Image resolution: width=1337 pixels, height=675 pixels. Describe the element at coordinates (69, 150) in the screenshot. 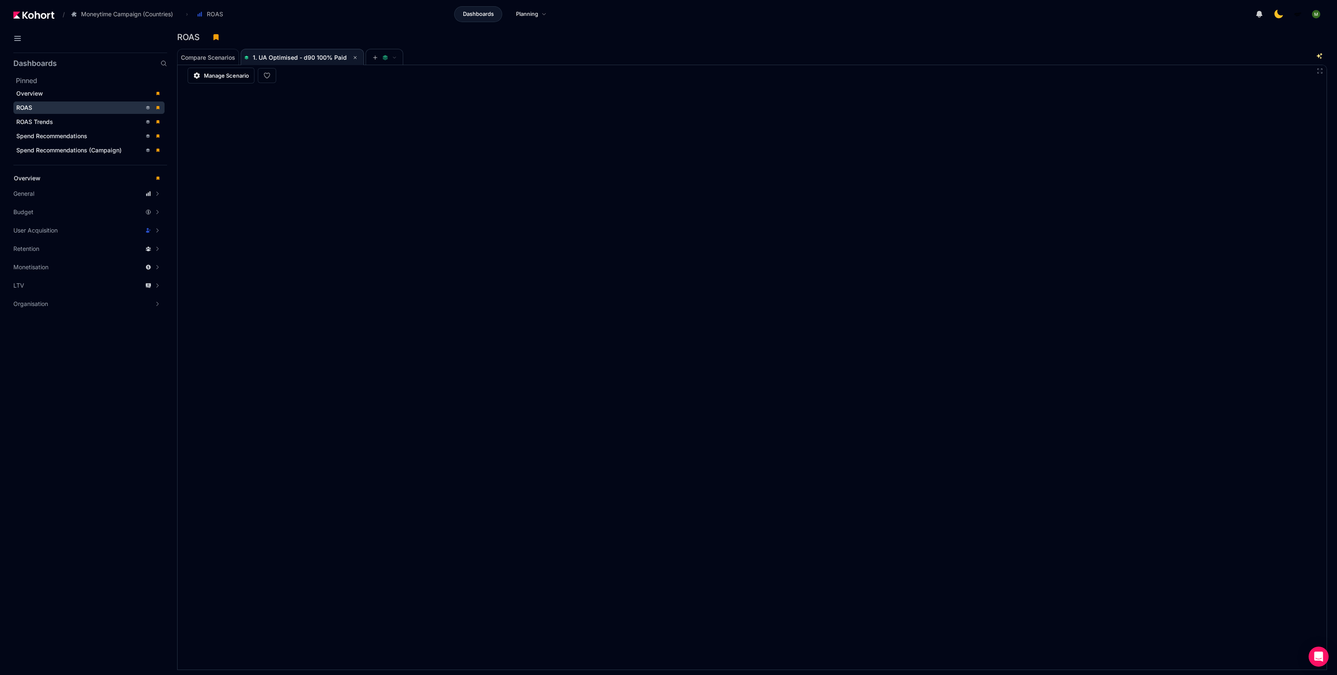

I see `span: Spend Recommendations (Campaign)` at that location.